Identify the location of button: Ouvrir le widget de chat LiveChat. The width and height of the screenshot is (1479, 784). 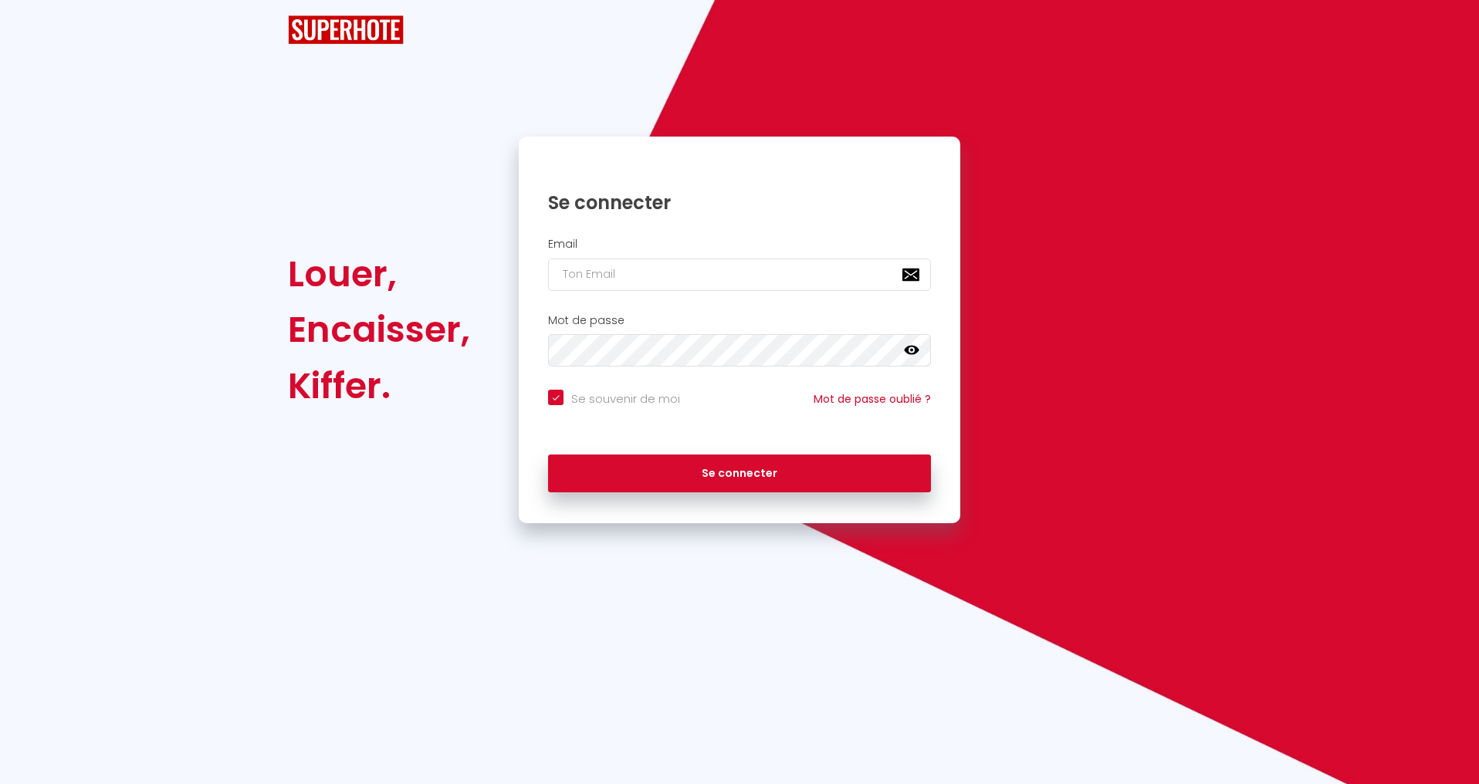
(35, 29).